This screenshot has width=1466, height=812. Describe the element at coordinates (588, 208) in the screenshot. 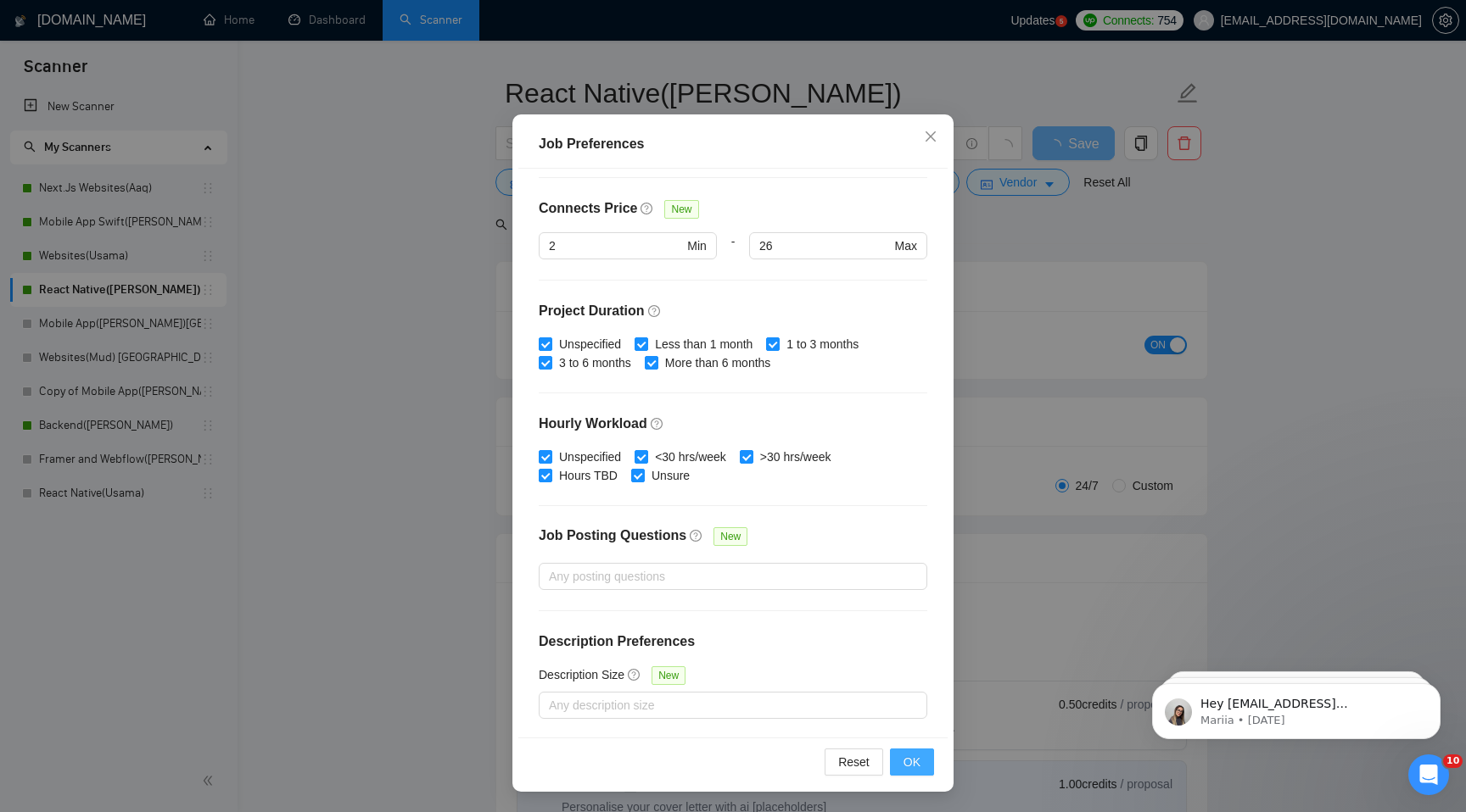

I see `h4: Connects Price` at that location.